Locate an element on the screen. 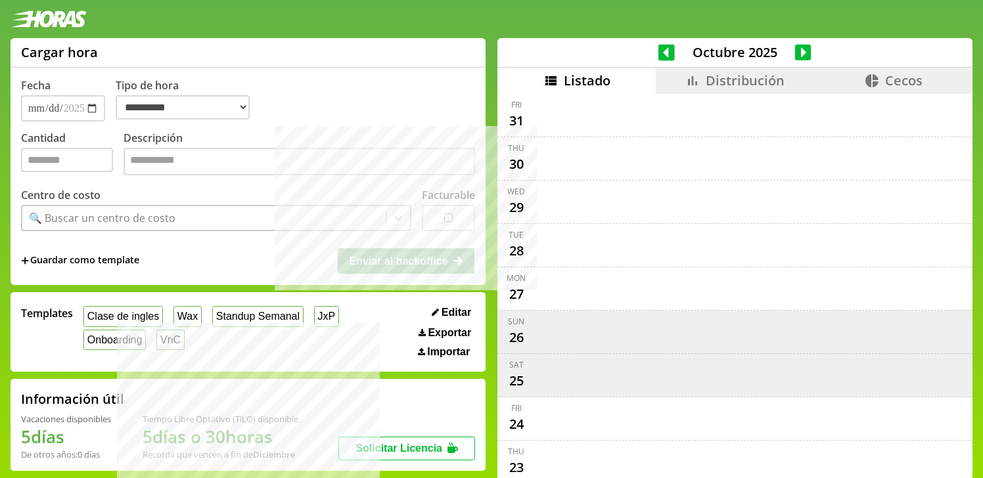 The width and height of the screenshot is (983, 478). label: Tipo de hora is located at coordinates (188, 100).